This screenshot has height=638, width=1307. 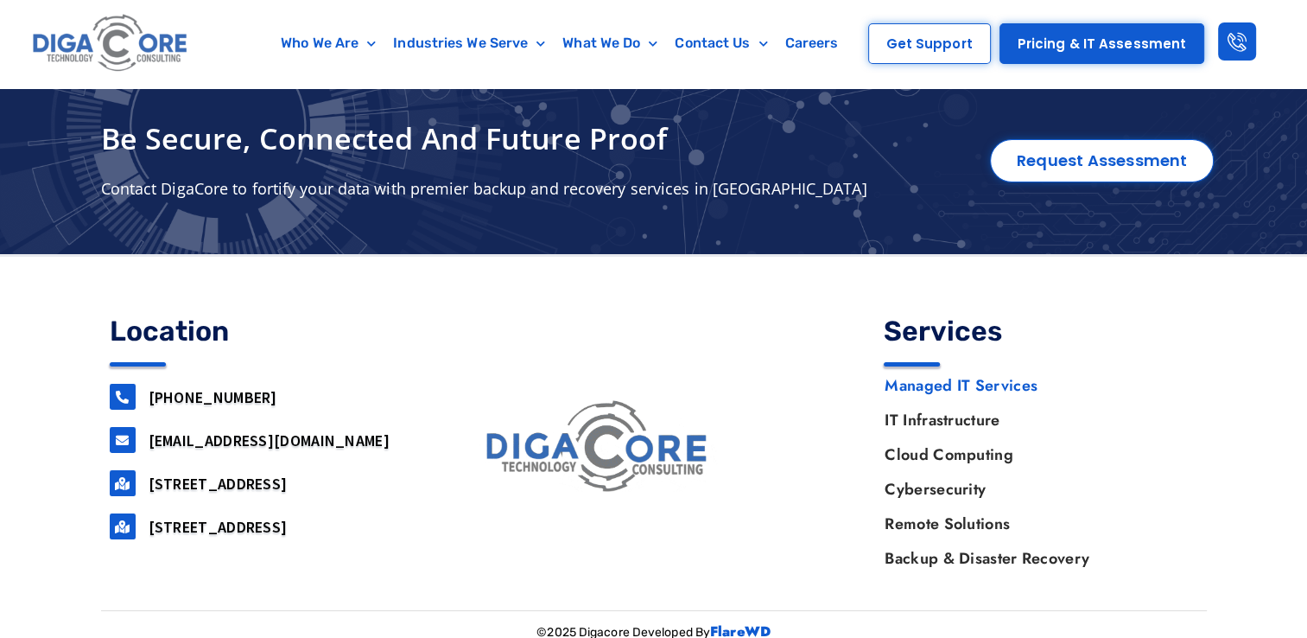 I want to click on a: Industries We Serve, so click(x=469, y=43).